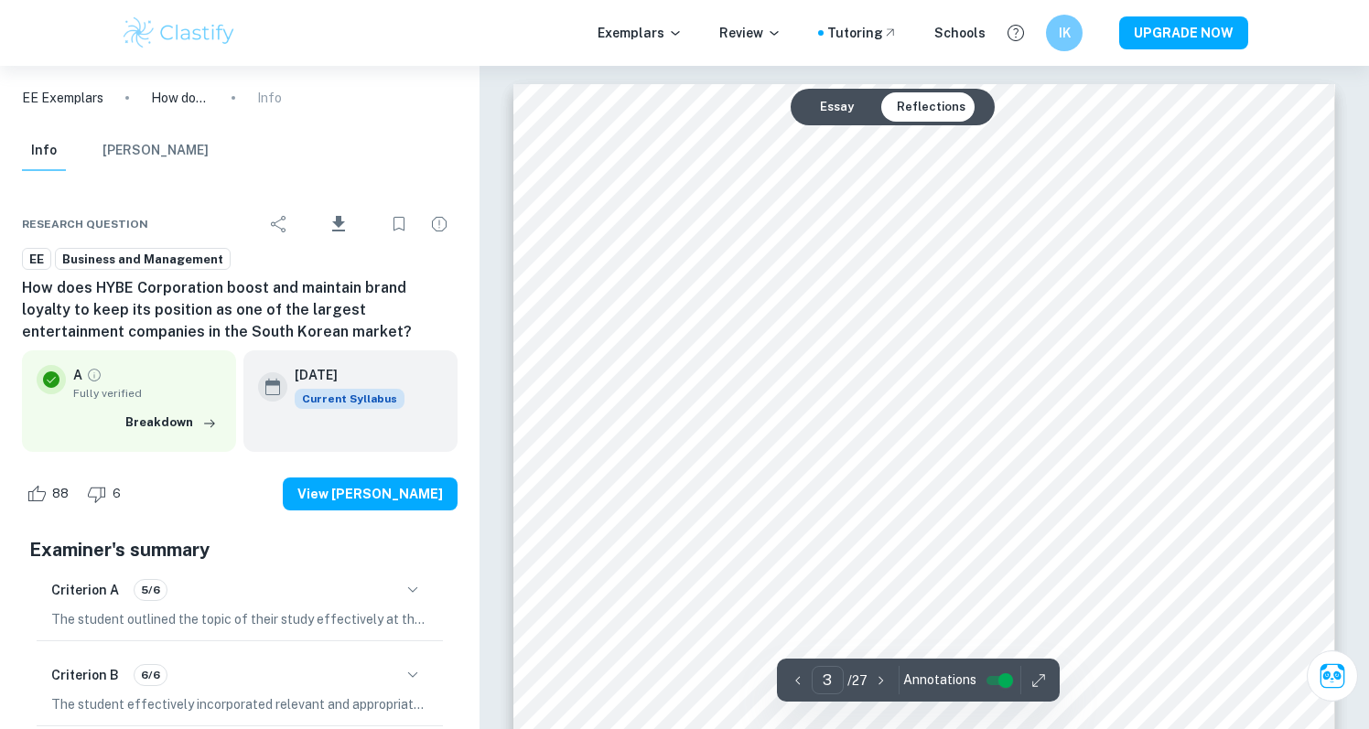 Image resolution: width=1369 pixels, height=729 pixels. What do you see at coordinates (37, 260) in the screenshot?
I see `span: EE` at bounding box center [37, 260].